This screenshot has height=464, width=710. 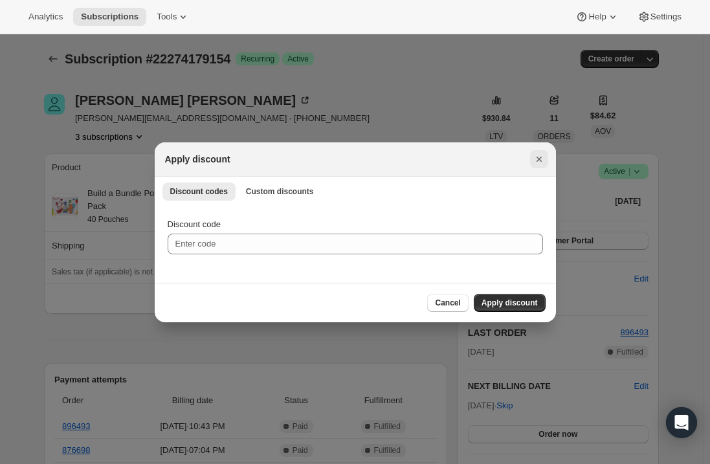 What do you see at coordinates (597, 17) in the screenshot?
I see `button: Help` at bounding box center [597, 17].